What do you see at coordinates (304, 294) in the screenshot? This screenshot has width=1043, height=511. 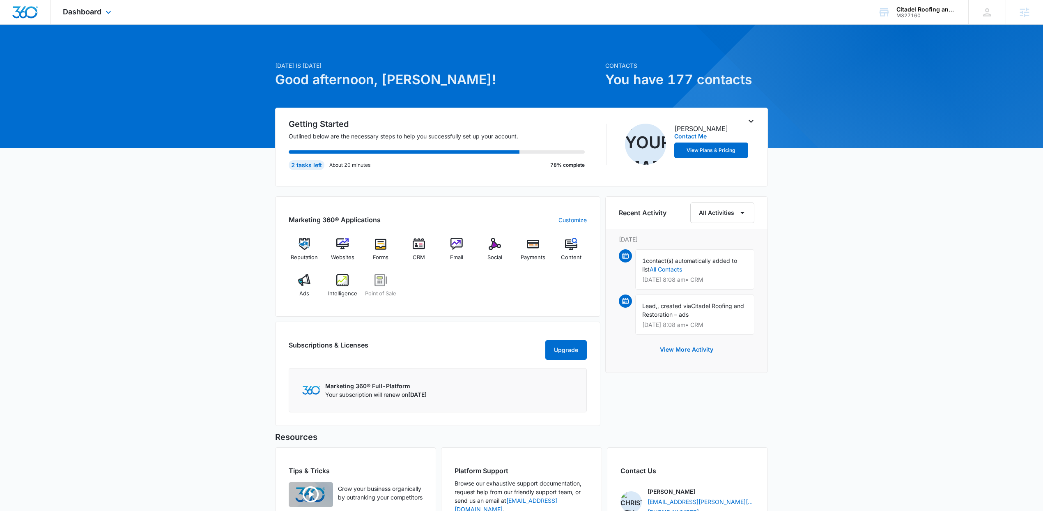 I see `span: Ads` at bounding box center [304, 294].